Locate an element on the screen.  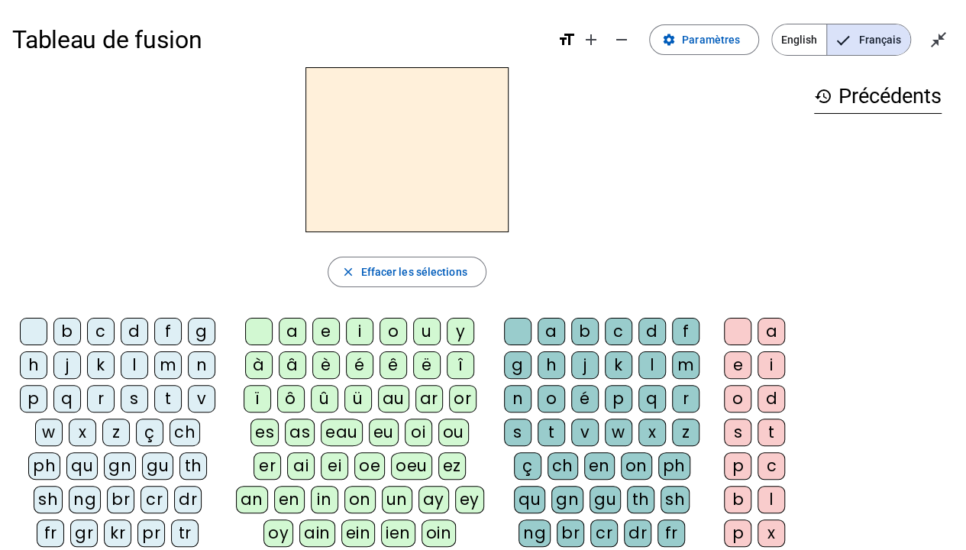
mat-icon: format_size is located at coordinates (567, 40).